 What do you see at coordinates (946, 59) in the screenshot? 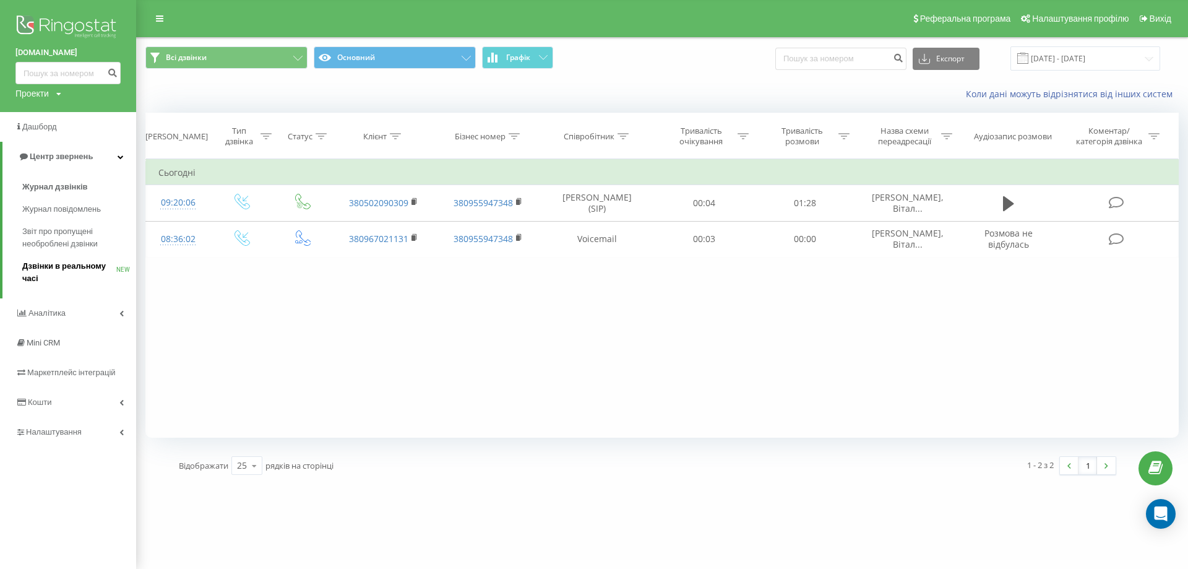
I see `button: Експорт` at bounding box center [946, 59].